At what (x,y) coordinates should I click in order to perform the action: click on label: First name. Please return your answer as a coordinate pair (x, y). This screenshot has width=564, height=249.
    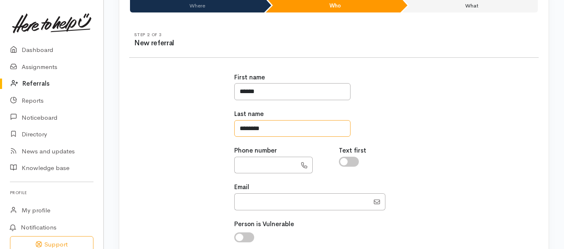
    Looking at the image, I should click on (250, 77).